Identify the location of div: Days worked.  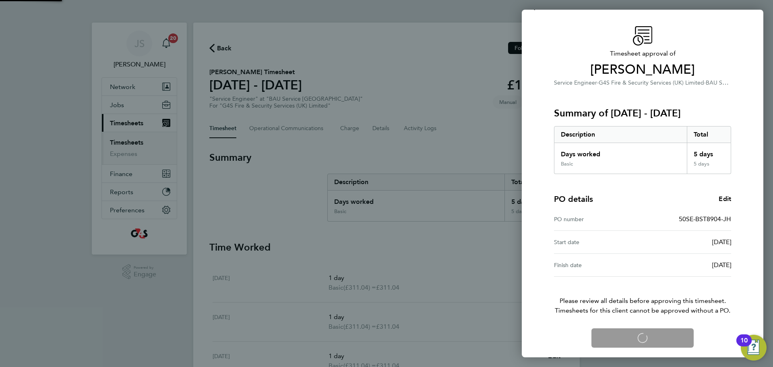
(621, 152).